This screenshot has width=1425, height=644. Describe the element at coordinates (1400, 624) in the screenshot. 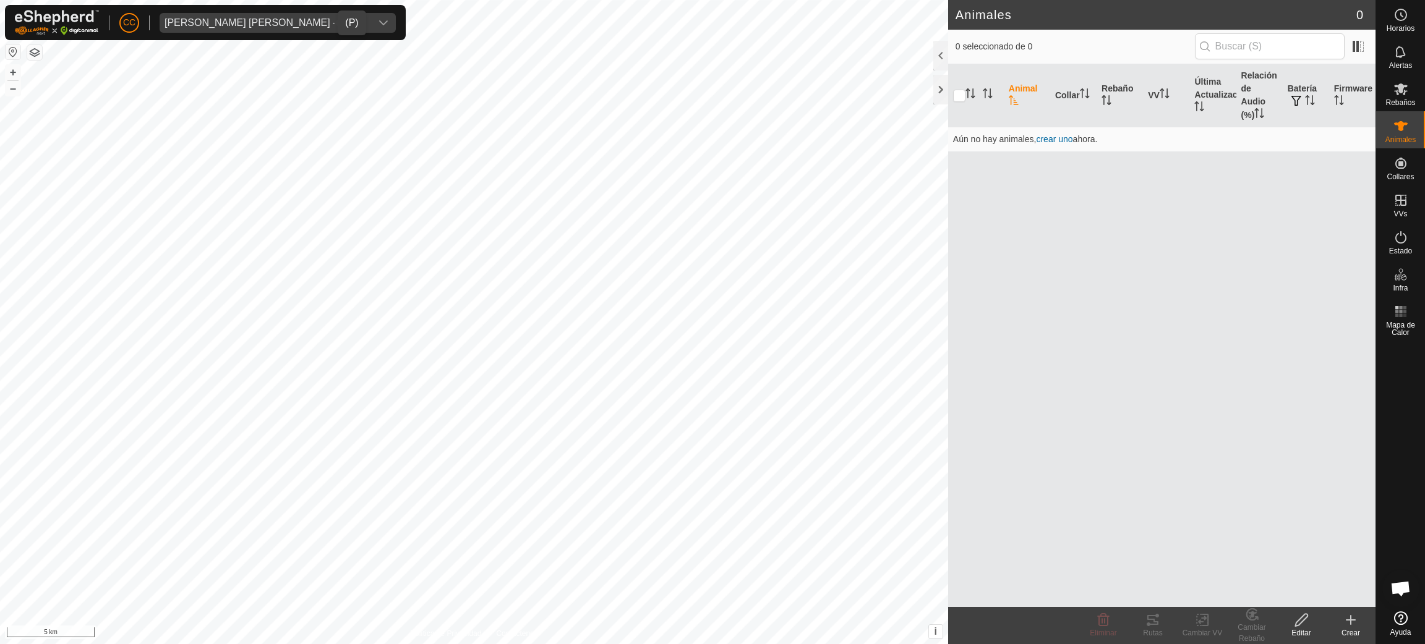

I see `a: Ayuda` at that location.